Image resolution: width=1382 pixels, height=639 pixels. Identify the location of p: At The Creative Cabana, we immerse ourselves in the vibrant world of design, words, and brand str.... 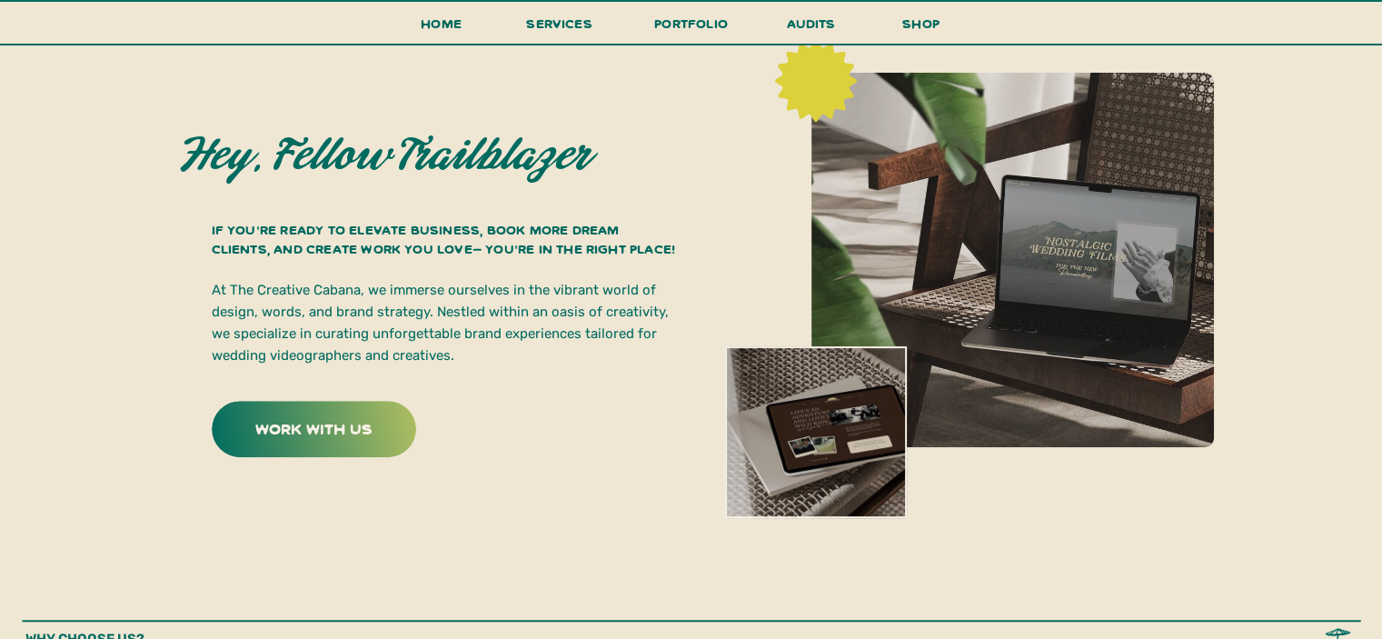
(444, 323).